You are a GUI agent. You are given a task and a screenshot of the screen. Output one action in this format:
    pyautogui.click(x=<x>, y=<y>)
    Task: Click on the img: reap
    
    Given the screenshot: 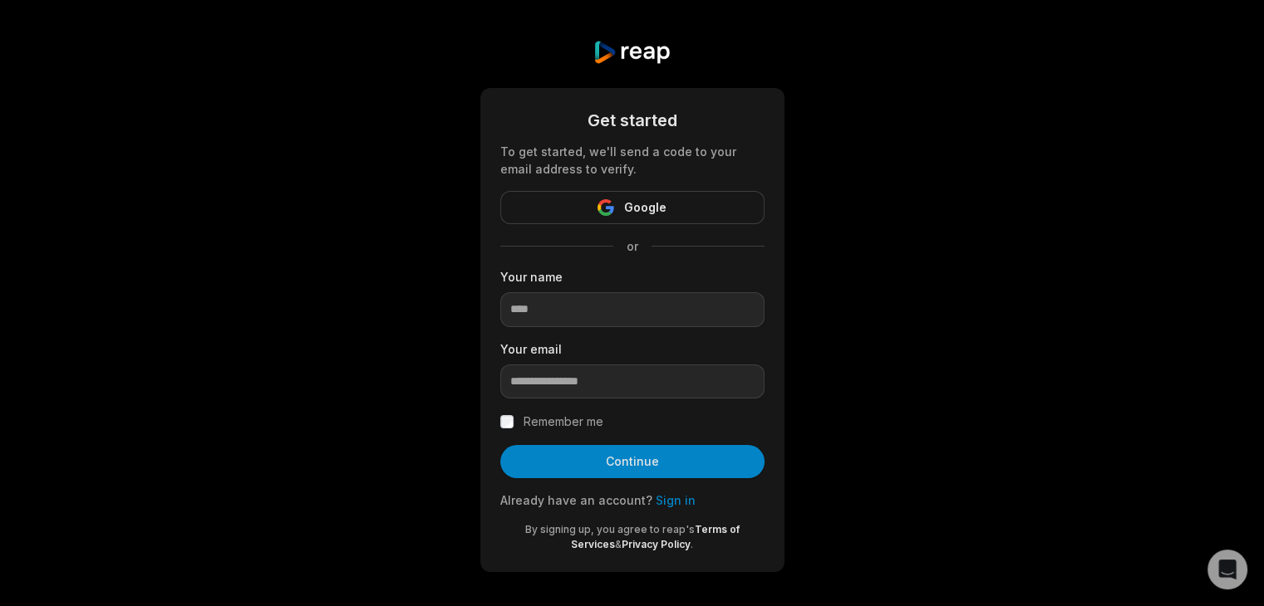 What is the action you would take?
    pyautogui.click(x=631, y=52)
    